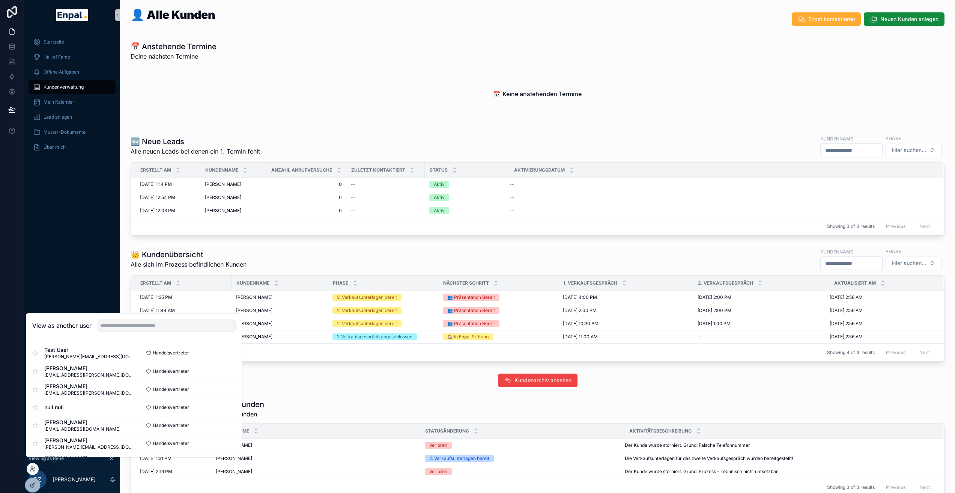  I want to click on div: Verloren, so click(438, 471).